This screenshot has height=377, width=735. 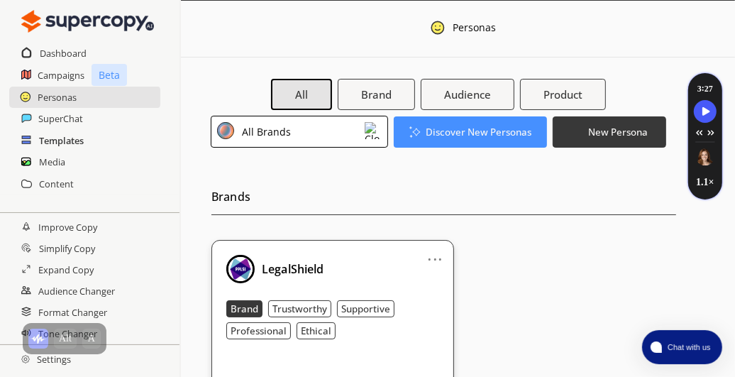 I want to click on b: Ethical, so click(x=316, y=331).